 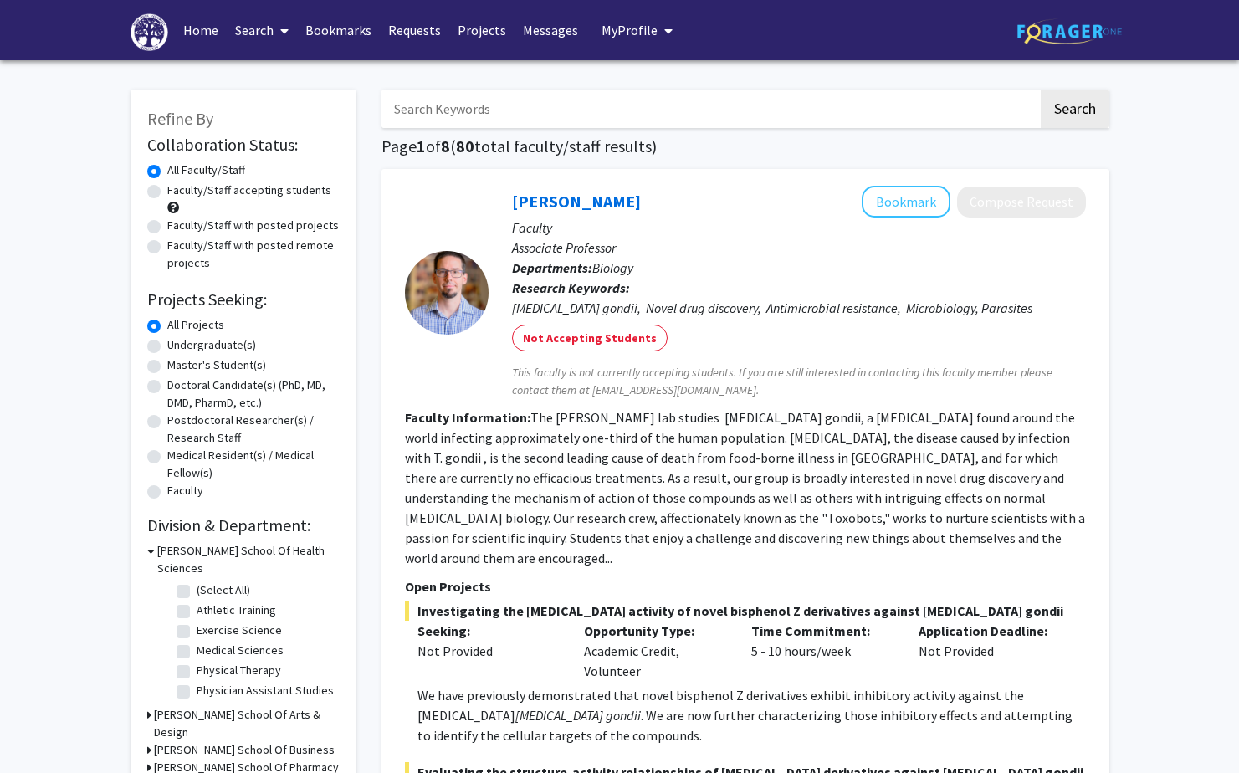 I want to click on h2: Division & Department:, so click(x=243, y=525).